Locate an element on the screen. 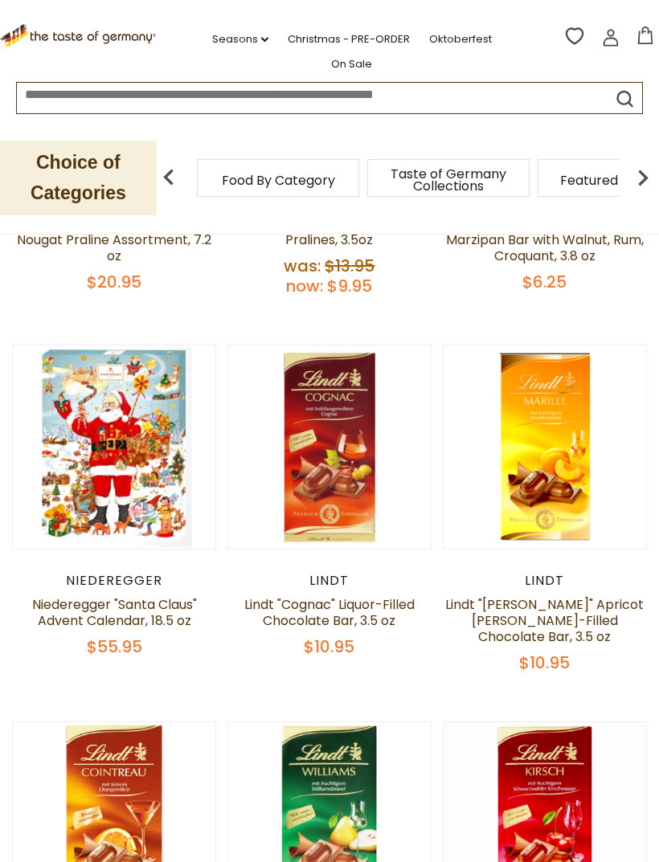 The width and height of the screenshot is (659, 862). div: Niederegger is located at coordinates (114, 581).